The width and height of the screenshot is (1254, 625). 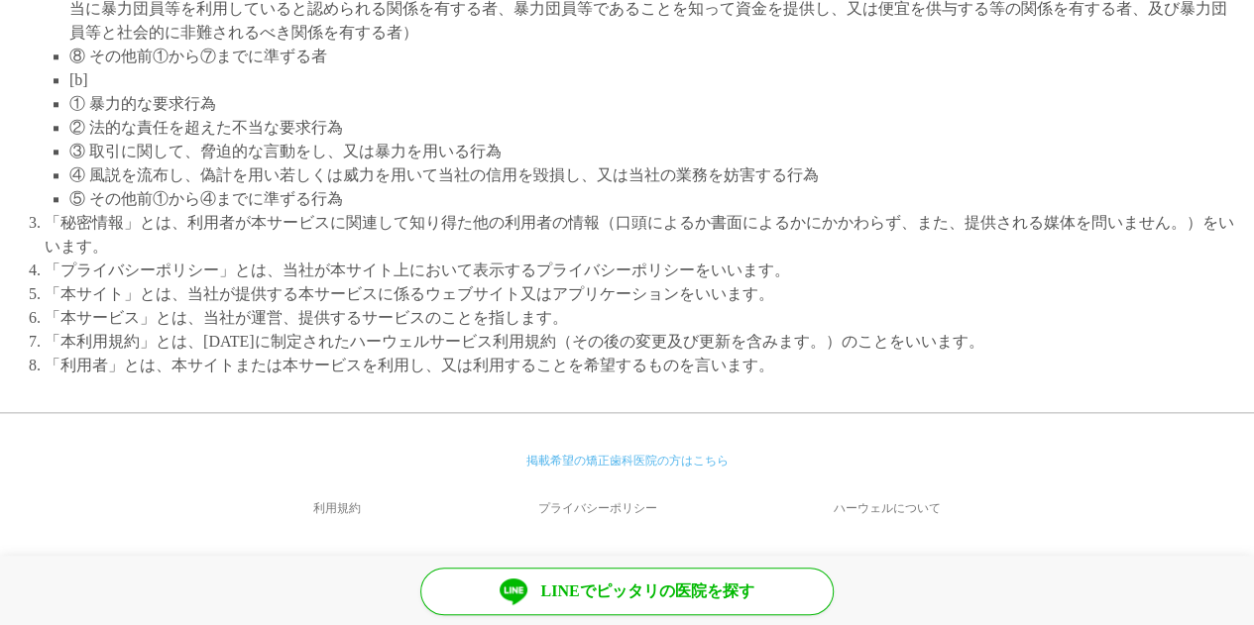 What do you see at coordinates (597, 508) in the screenshot?
I see `a: プライバシーポリシー` at bounding box center [597, 508].